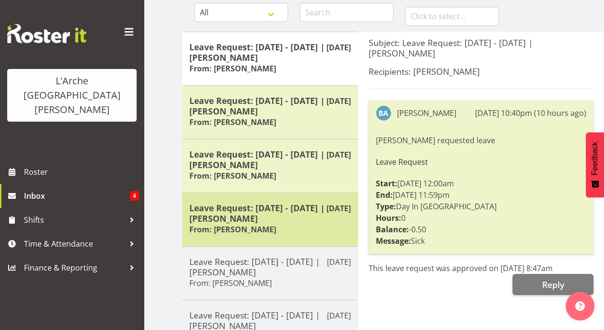  What do you see at coordinates (383, 113) in the screenshot?
I see `img: bibi-ali4942.jpg` at bounding box center [383, 113].